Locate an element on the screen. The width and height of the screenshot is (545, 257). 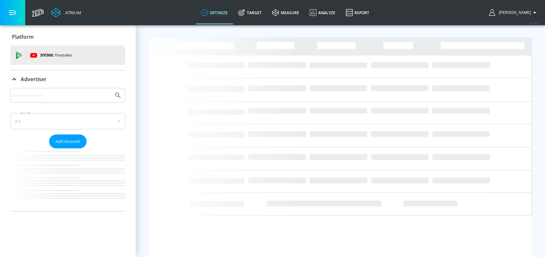
p: Advertiser is located at coordinates (34, 79).